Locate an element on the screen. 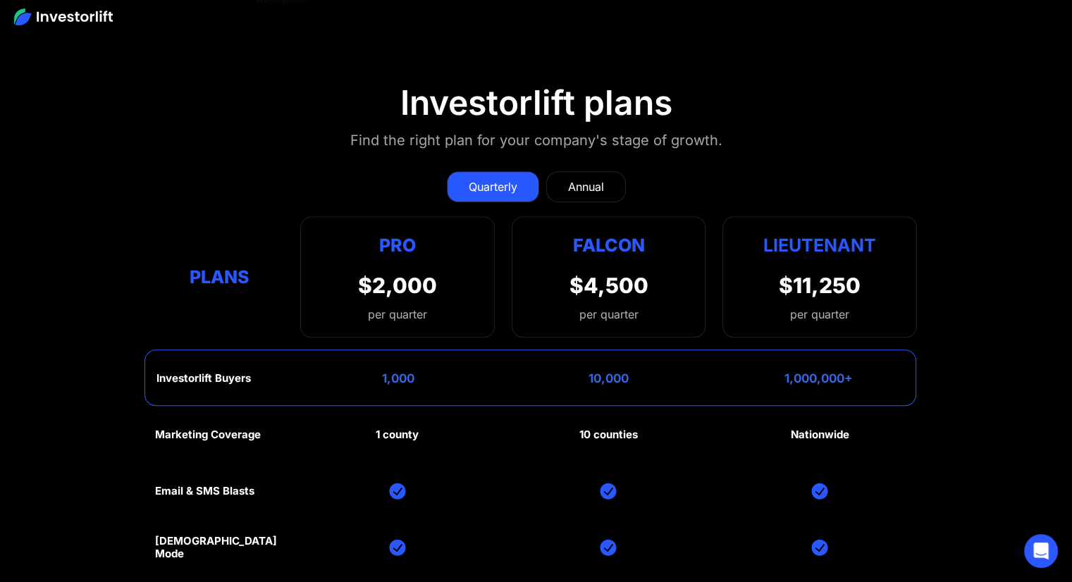 This screenshot has height=582, width=1072. div: Nationwide is located at coordinates (820, 435).